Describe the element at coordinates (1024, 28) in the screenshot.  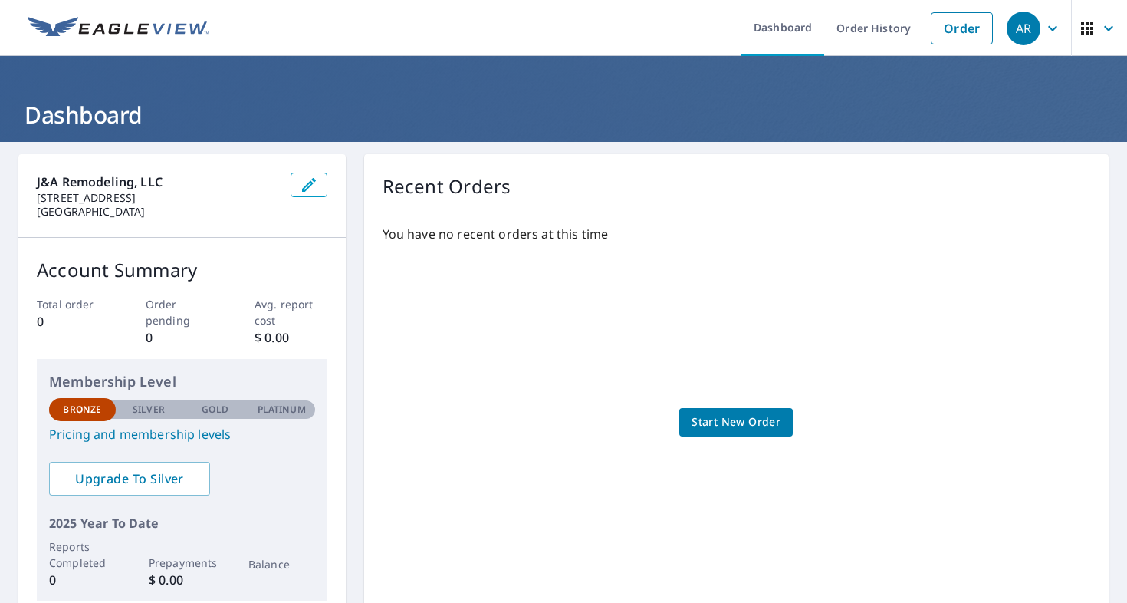
I see `div: AR` at that location.